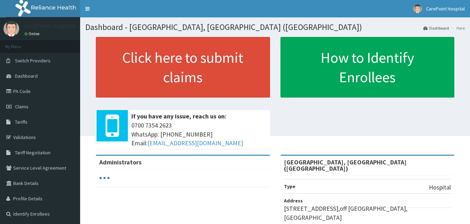 The image size is (470, 224). Describe the element at coordinates (22, 107) in the screenshot. I see `span: Claims` at that location.